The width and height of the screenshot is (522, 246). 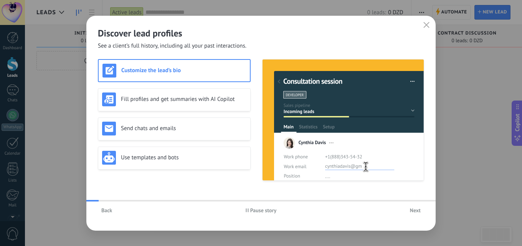 What do you see at coordinates (184, 128) in the screenshot?
I see `h3: Send chats and emails` at bounding box center [184, 128].